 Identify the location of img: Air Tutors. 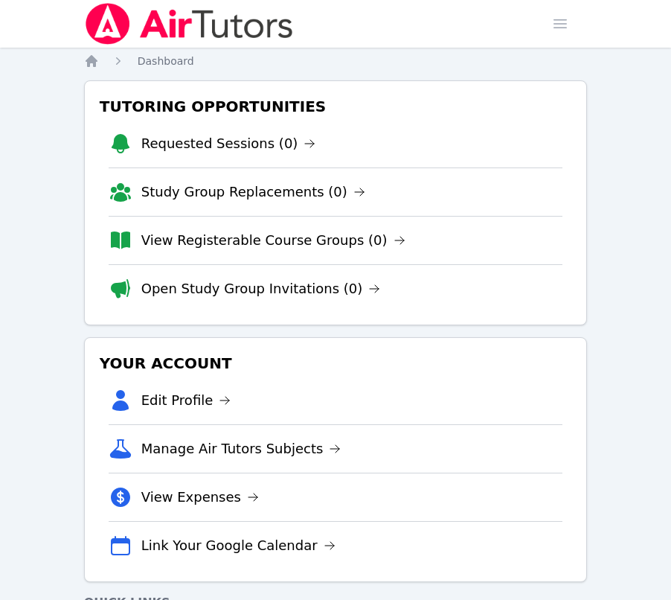
(189, 24).